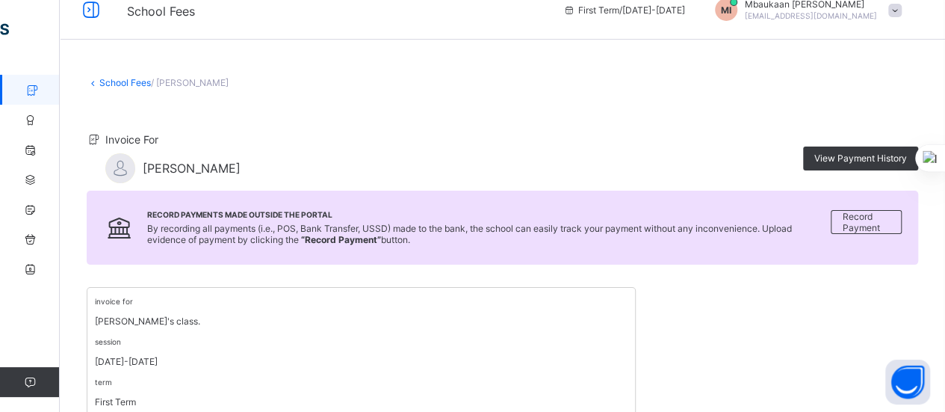 The width and height of the screenshot is (945, 412). What do you see at coordinates (860, 158) in the screenshot?
I see `span: View Payment History` at bounding box center [860, 158].